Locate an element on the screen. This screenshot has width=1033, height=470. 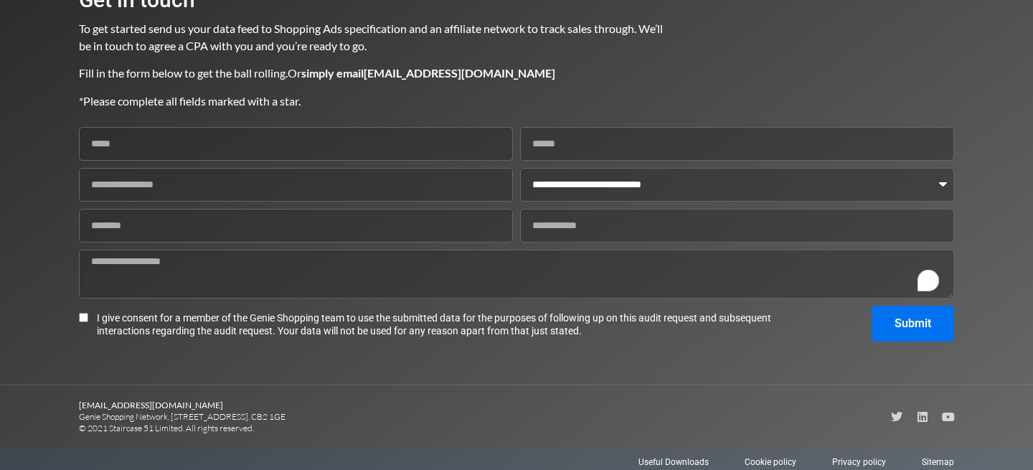
span: Fill in the form below to get the ball rolling. is located at coordinates (183, 72).